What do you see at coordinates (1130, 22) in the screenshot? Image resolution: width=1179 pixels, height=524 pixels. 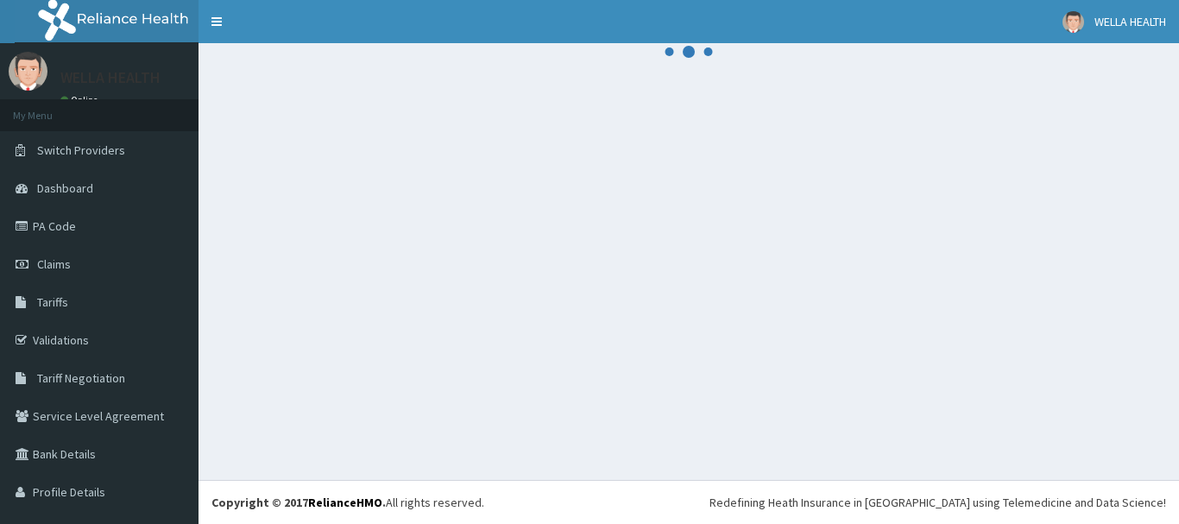 I see `span: WELLA HEALTH` at bounding box center [1130, 22].